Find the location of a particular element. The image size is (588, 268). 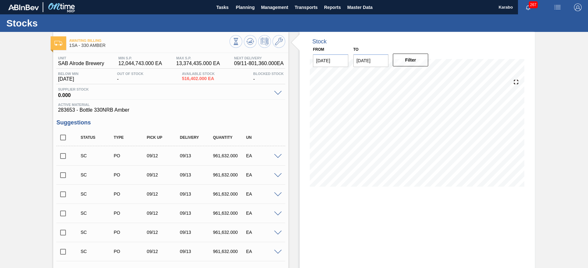

span: Management is located at coordinates (275, 7).